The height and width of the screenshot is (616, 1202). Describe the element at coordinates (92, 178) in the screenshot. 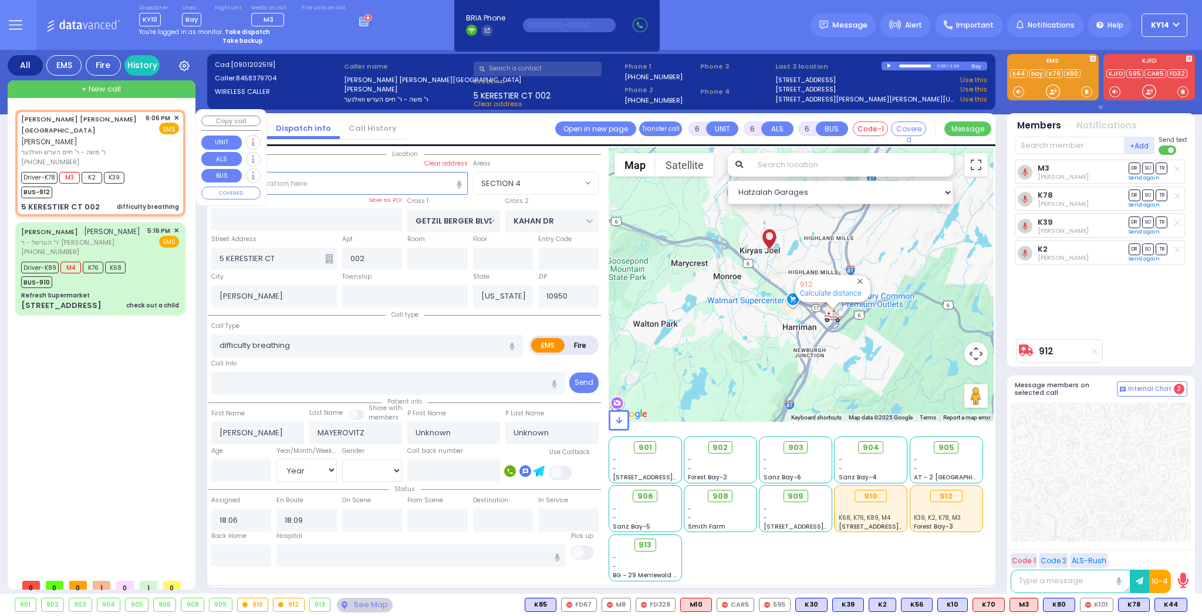

I see `span: K2` at that location.